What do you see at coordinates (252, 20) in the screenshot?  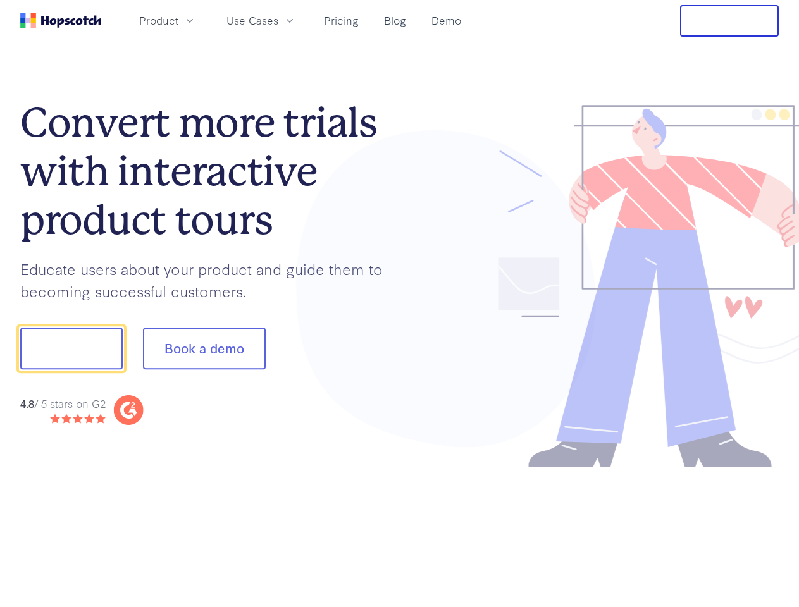 I see `span: Use Cases` at bounding box center [252, 20].